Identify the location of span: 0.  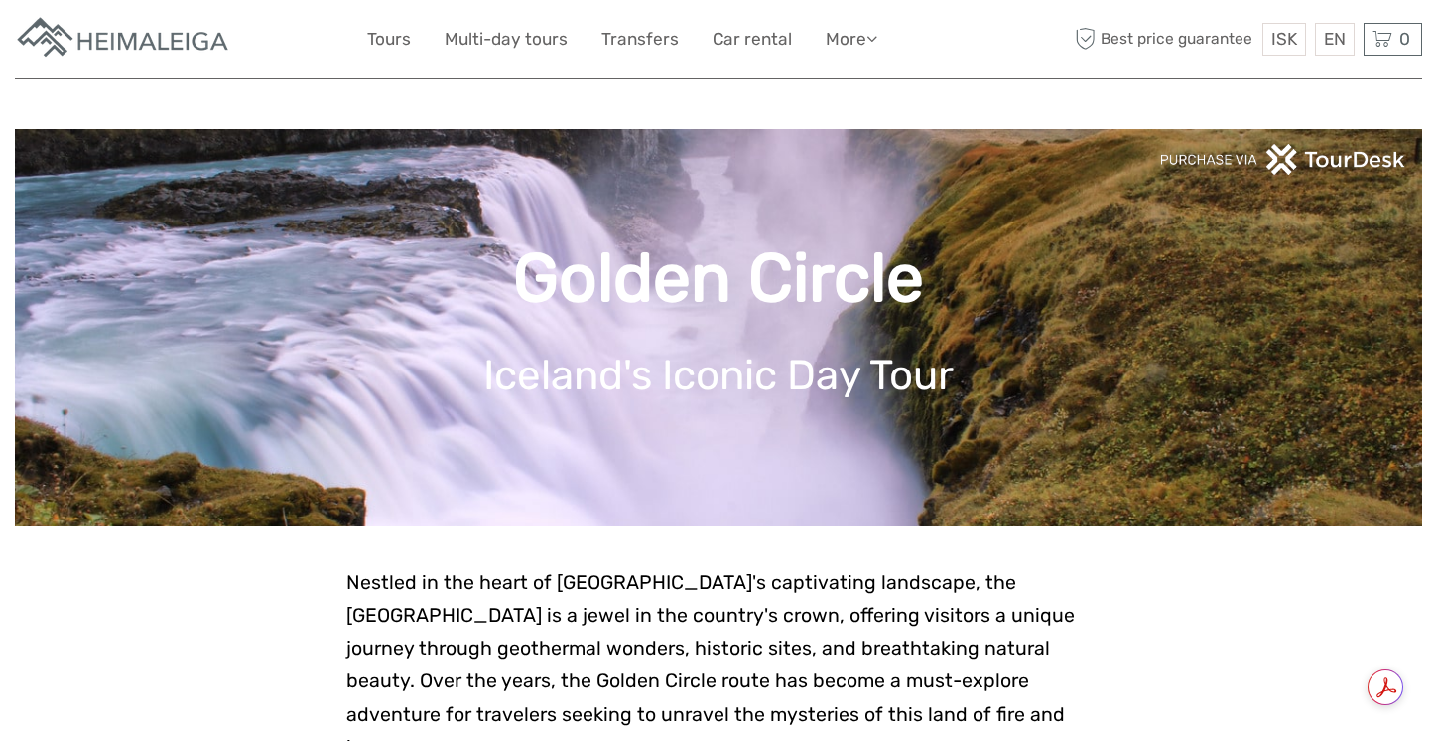
(1405, 39).